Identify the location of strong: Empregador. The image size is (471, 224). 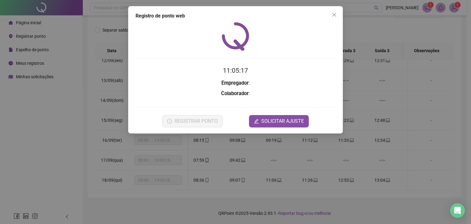
(235, 83).